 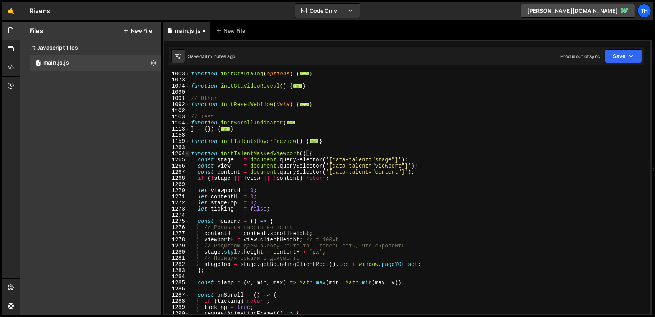 What do you see at coordinates (177, 98) in the screenshot?
I see `div: 1091` at bounding box center [177, 98].